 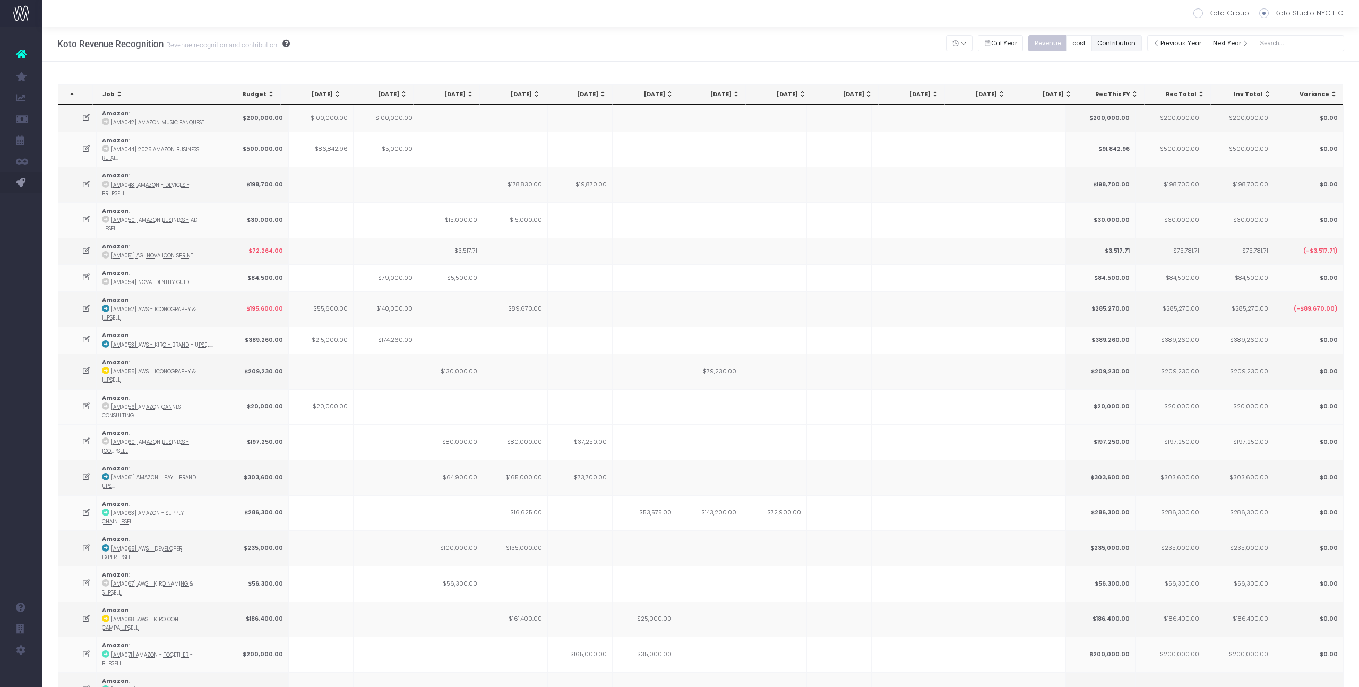 What do you see at coordinates (645, 94) in the screenshot?
I see `th: Sep 25: activate to sort column ascending` at bounding box center [645, 94].